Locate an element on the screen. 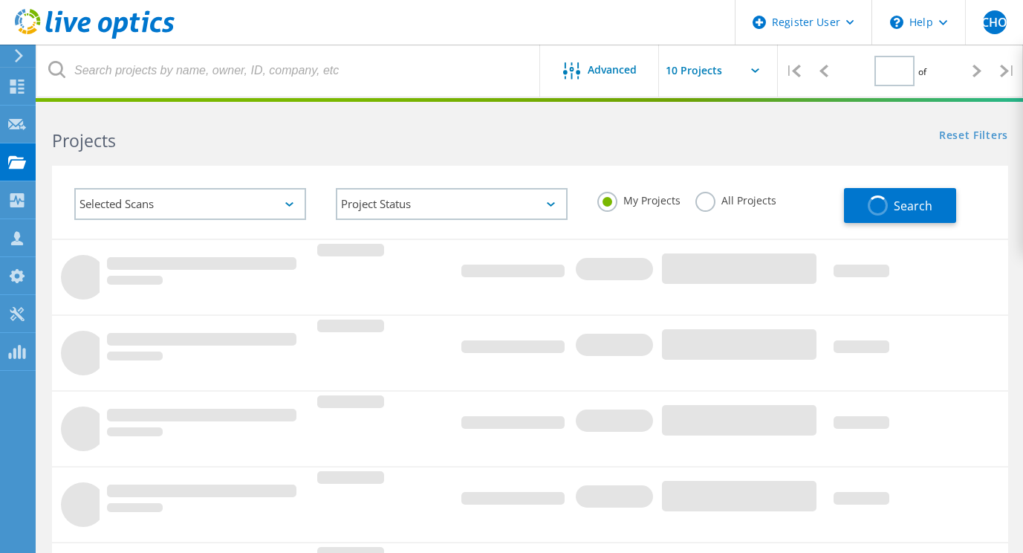 This screenshot has height=553, width=1023. a: Reset Filters is located at coordinates (974, 136).